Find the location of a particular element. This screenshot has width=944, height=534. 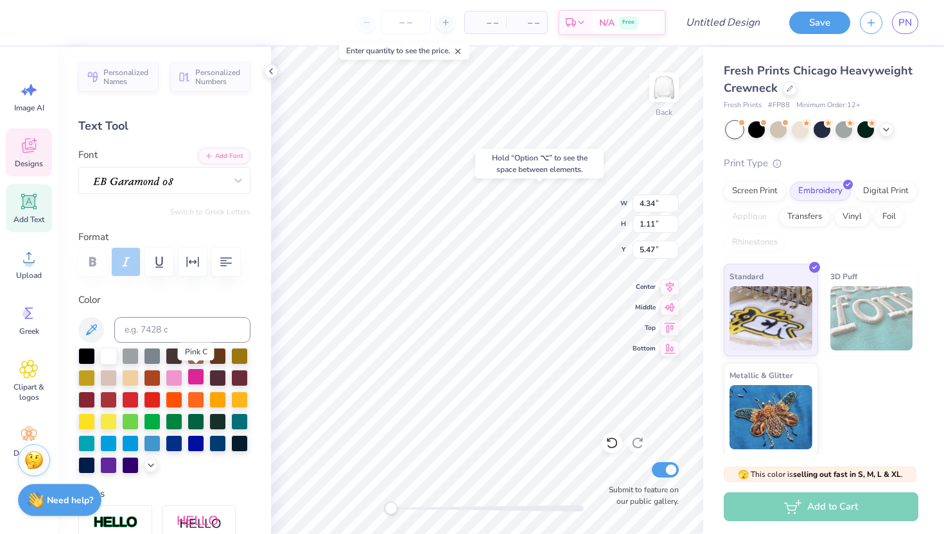

div: Embroidery is located at coordinates (820, 191).